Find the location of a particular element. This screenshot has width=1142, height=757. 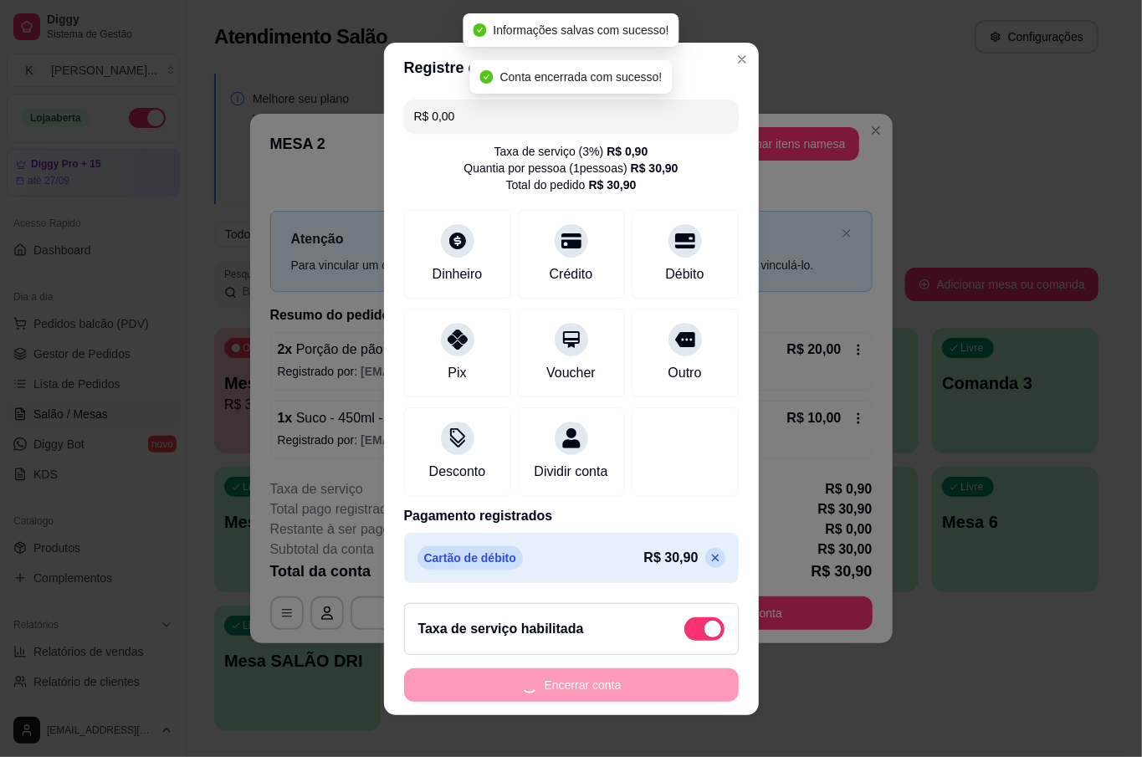

p: Cartão de débito is located at coordinates (470, 558).